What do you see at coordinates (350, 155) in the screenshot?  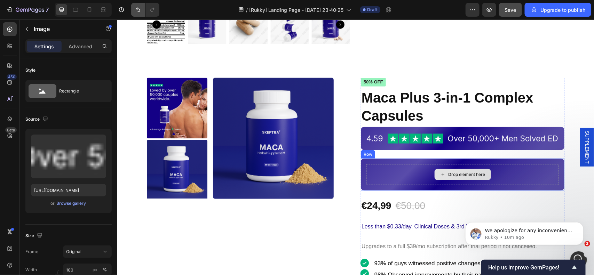 I see `div: Drop element here` at bounding box center [350, 155].